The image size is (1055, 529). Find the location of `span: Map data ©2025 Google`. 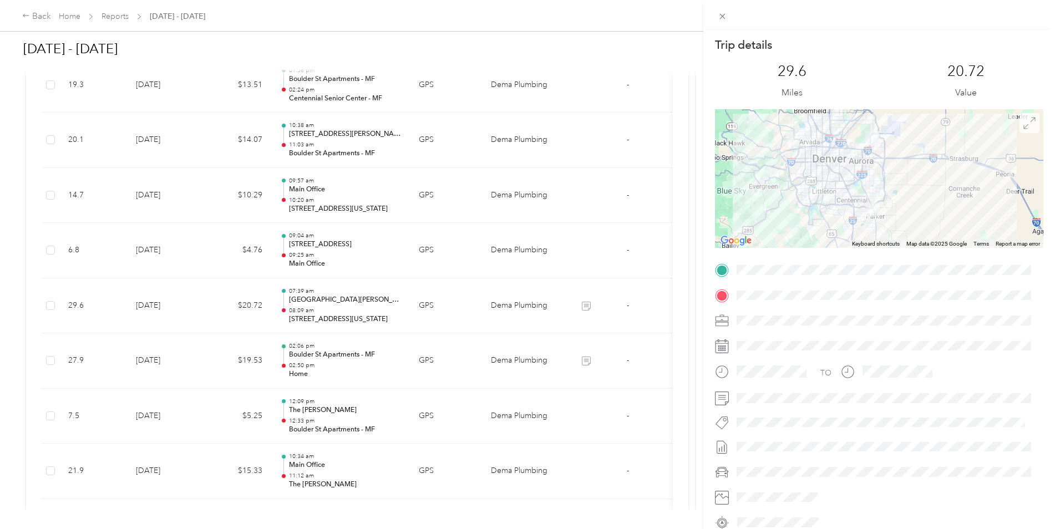

span: Map data ©2025 Google is located at coordinates (937, 244).